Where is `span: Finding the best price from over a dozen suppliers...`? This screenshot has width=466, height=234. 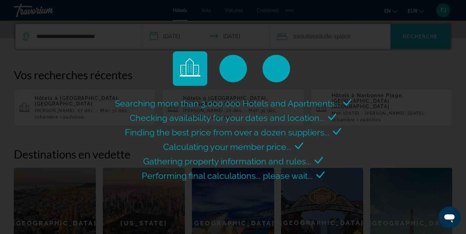 span: Finding the best price from over a dozen suppliers... is located at coordinates (227, 133).